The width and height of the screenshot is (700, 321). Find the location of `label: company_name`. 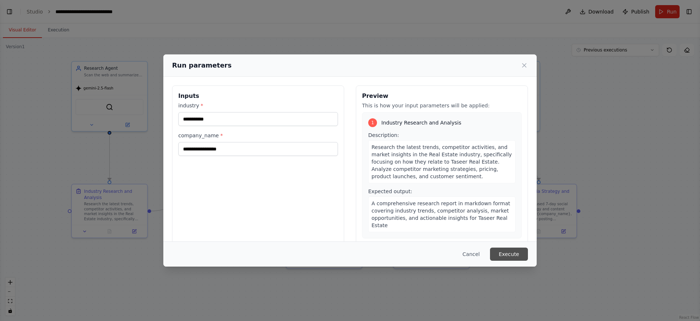

label: company_name is located at coordinates (258, 135).